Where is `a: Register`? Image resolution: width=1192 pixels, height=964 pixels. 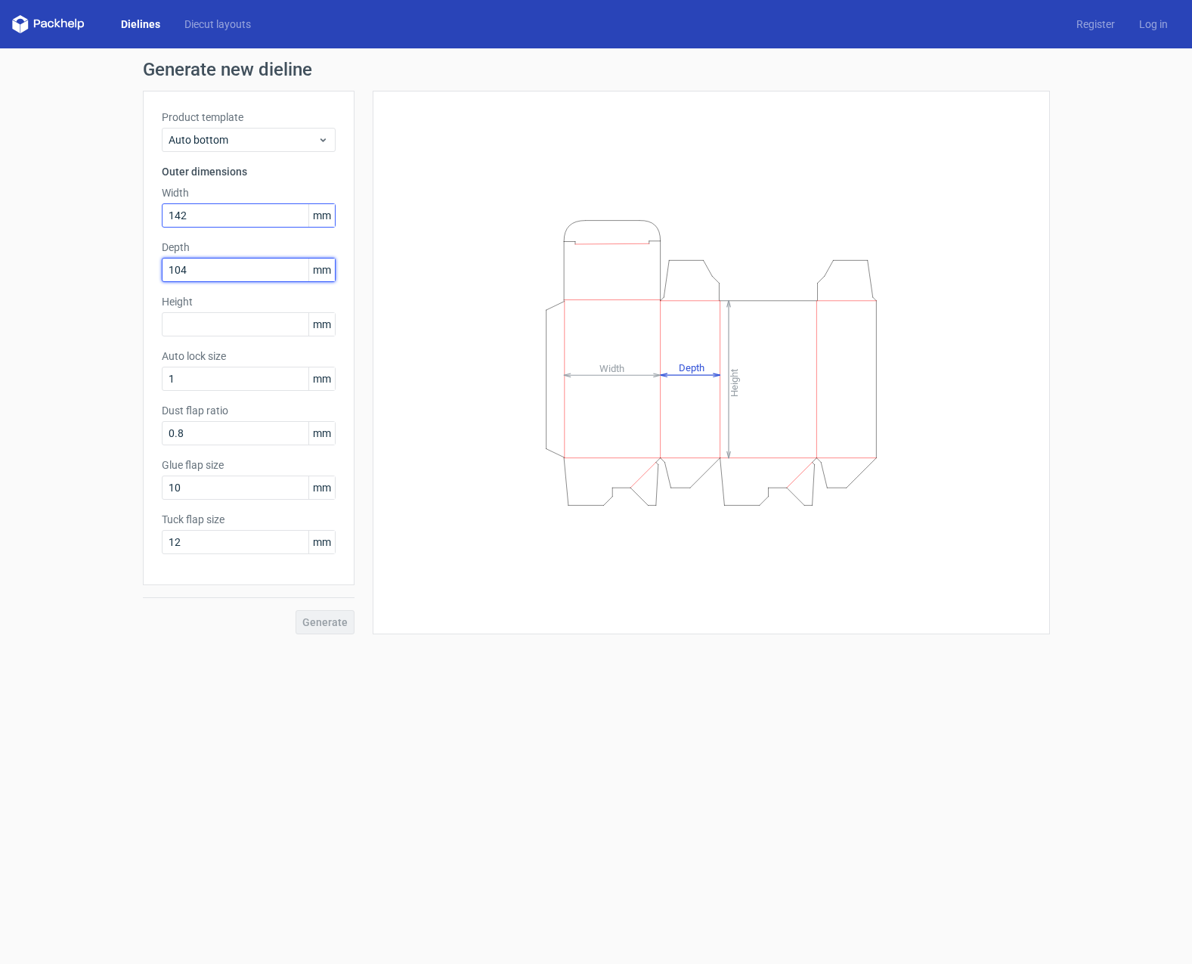 a: Register is located at coordinates (1095, 24).